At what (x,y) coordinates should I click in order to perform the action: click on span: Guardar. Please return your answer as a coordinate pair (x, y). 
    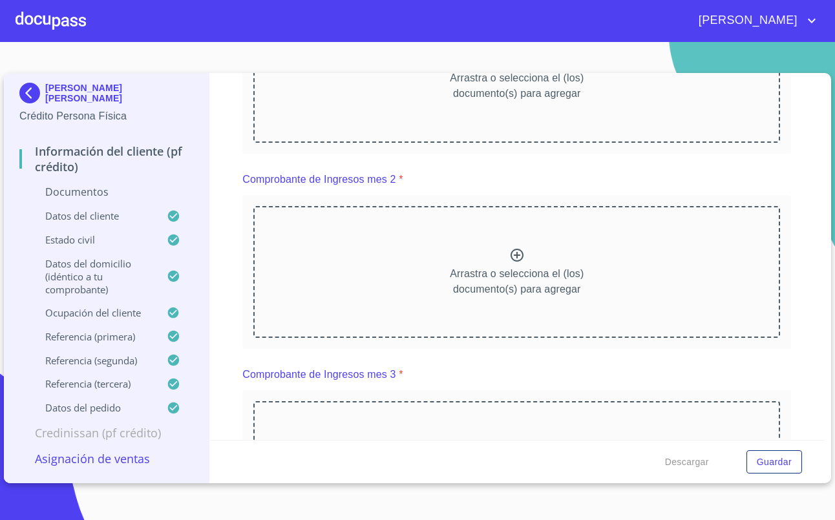
    Looking at the image, I should click on (774, 462).